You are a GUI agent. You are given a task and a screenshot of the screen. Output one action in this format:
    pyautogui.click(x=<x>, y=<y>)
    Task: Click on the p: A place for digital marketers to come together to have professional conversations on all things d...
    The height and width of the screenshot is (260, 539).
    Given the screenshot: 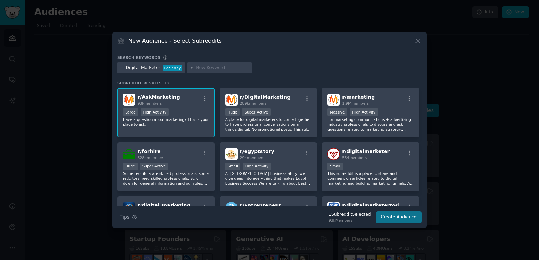 What is the action you would take?
    pyautogui.click(x=268, y=125)
    